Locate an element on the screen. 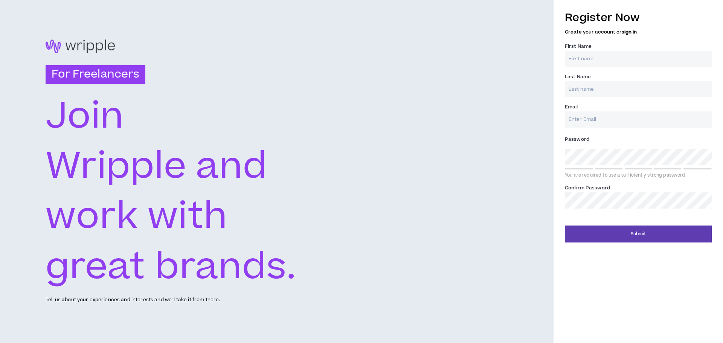 The height and width of the screenshot is (343, 723). label: Confirm Password is located at coordinates (587, 188).